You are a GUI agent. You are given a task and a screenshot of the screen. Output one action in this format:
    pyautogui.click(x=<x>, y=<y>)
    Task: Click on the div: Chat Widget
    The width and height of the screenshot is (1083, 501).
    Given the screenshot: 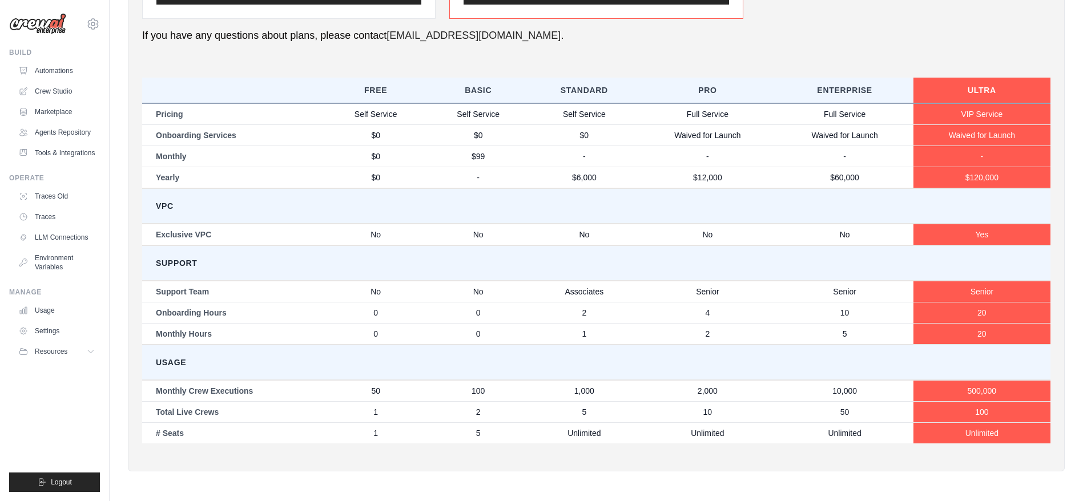 What is the action you would take?
    pyautogui.click(x=1054, y=474)
    